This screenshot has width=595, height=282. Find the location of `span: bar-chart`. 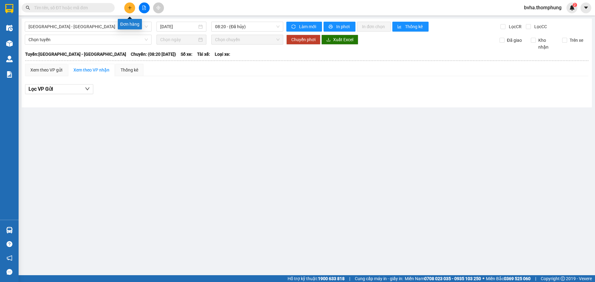

span: bar-chart is located at coordinates (400, 27).